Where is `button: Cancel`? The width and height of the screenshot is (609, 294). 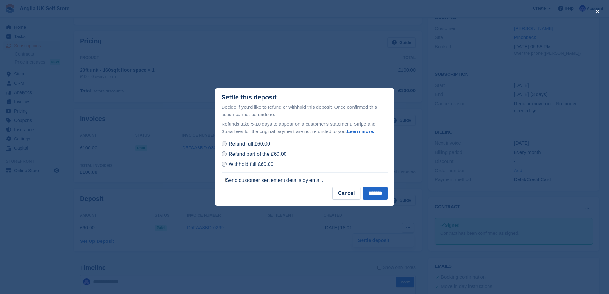 button: Cancel is located at coordinates (346, 193).